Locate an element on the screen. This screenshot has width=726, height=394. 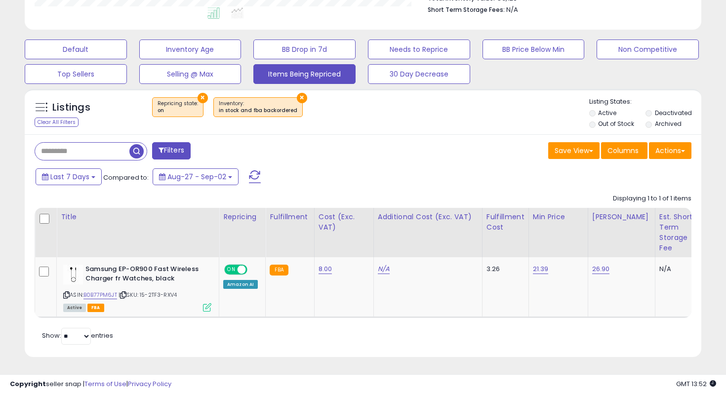
span: 2025-09-10 13:52 GMT is located at coordinates (696, 384).